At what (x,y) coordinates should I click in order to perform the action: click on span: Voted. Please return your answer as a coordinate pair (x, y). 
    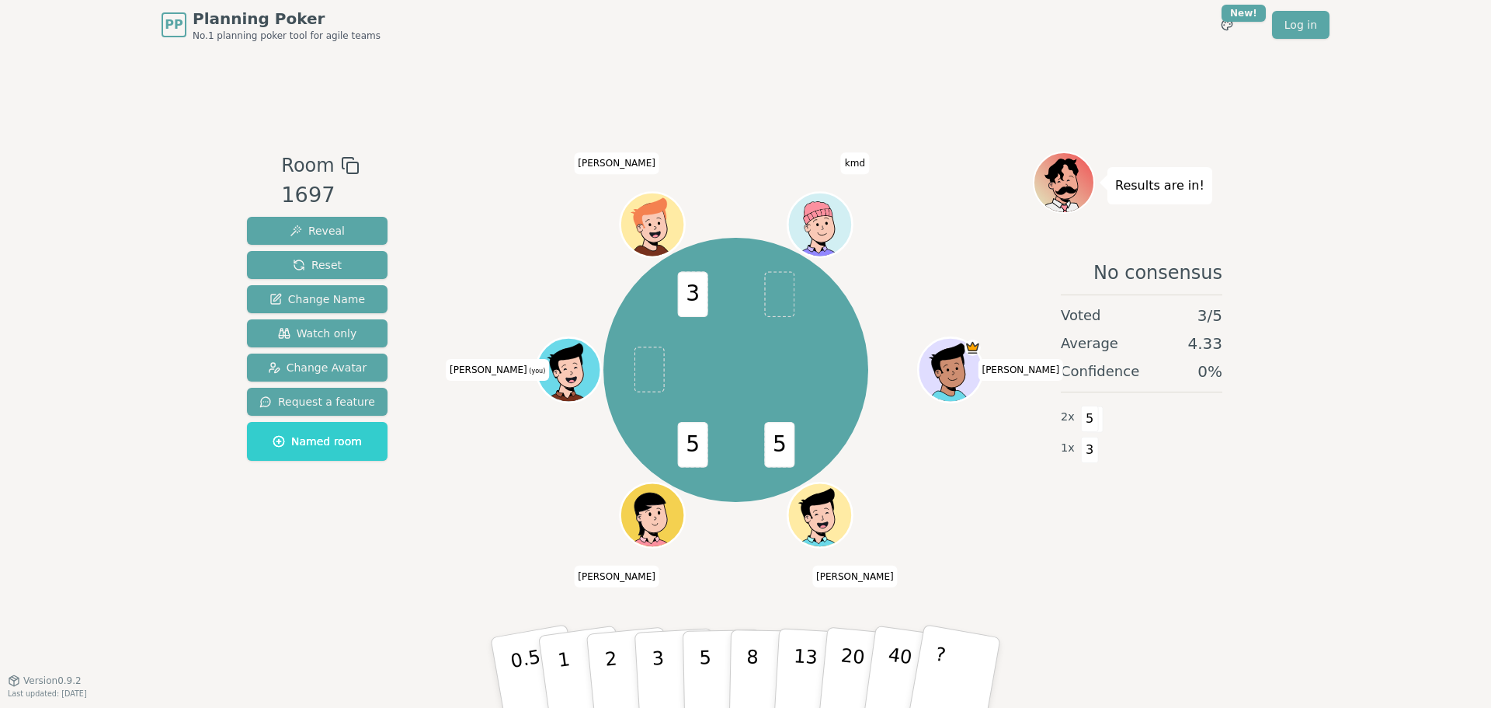
    Looking at the image, I should click on (1081, 315).